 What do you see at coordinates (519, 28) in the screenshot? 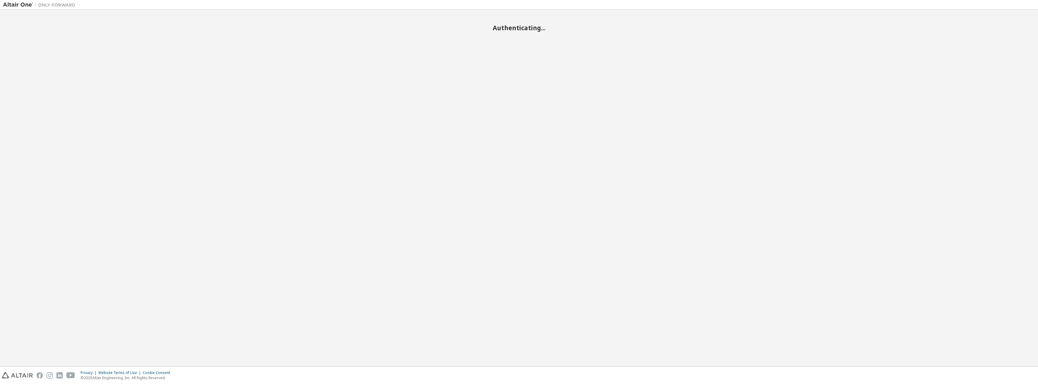
I see `h2: Authenticating...` at bounding box center [519, 28].